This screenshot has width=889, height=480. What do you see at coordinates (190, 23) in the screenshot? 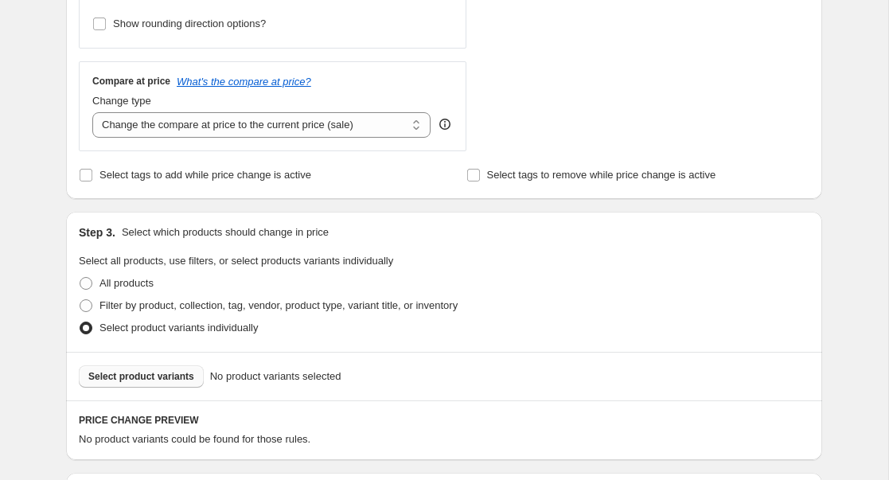
I see `span: Show rounding direction options?` at bounding box center [190, 23].